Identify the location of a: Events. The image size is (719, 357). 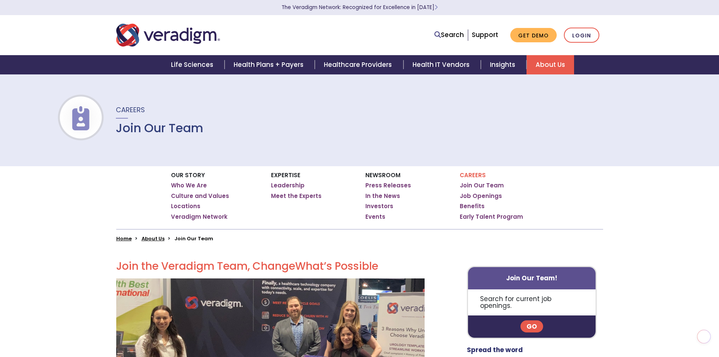
(375, 217).